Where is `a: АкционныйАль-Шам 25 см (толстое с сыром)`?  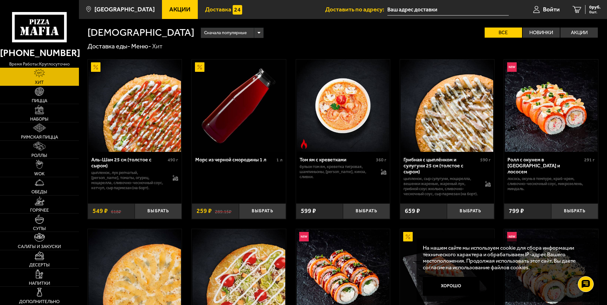
a: АкционныйАль-Шам 25 см (толстое с сыром) is located at coordinates (135, 106).